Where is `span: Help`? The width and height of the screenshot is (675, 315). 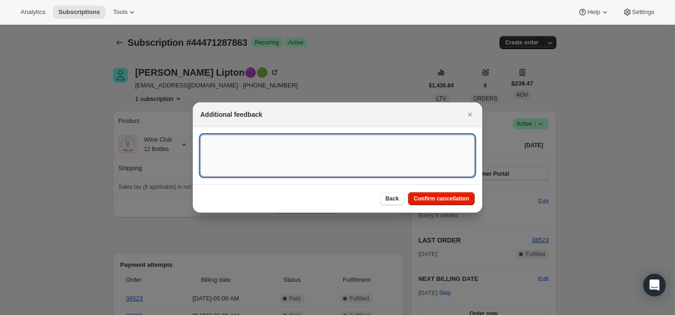
span: Help is located at coordinates (594, 12).